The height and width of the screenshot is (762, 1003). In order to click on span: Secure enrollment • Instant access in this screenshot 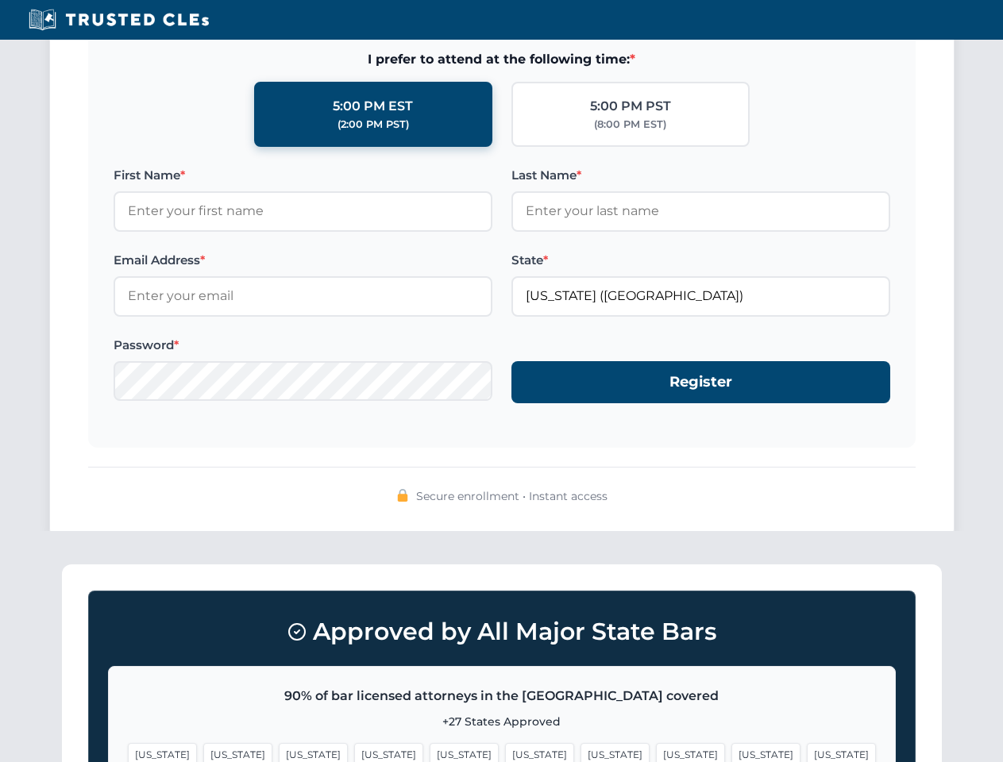, I will do `click(511, 496)`.